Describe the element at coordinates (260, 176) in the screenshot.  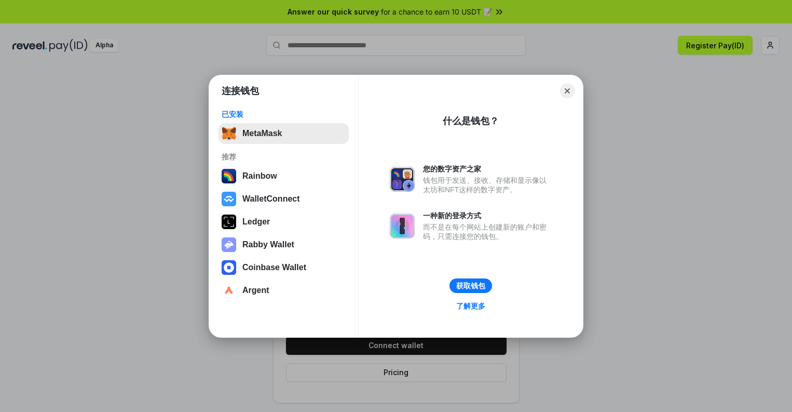
I see `div: Rainbow` at that location.